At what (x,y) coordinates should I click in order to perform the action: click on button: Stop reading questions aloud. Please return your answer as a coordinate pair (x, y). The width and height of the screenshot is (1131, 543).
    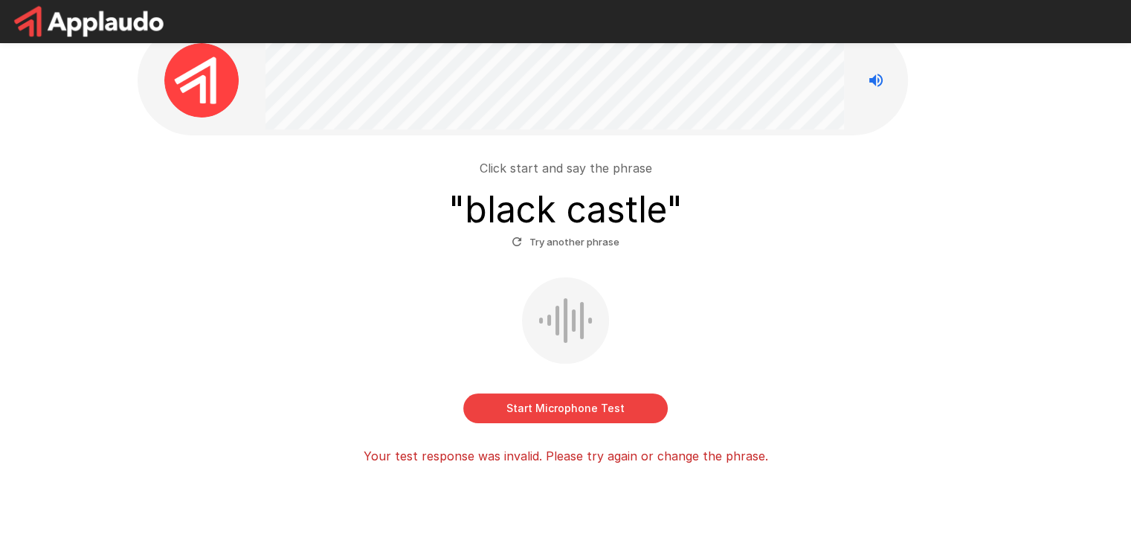
    Looking at the image, I should click on (876, 80).